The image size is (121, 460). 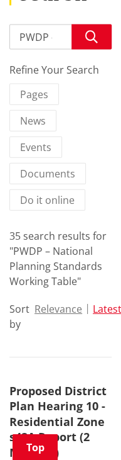 I want to click on span: News, so click(x=33, y=120).